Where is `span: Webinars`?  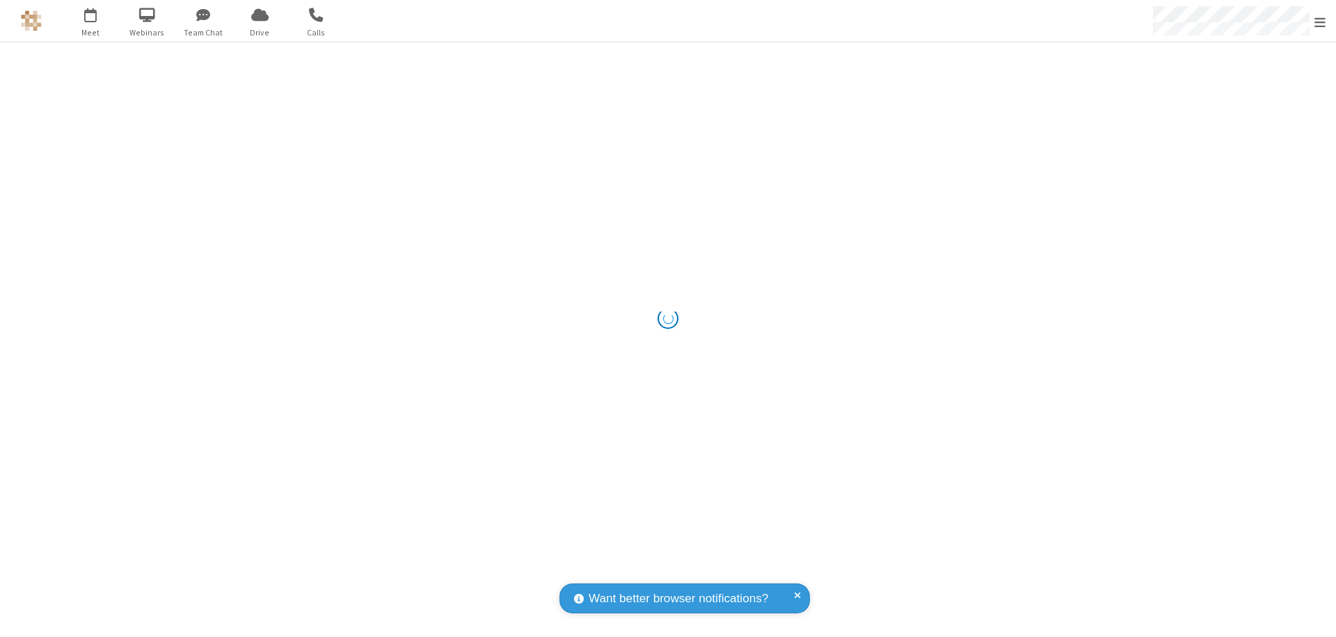 span: Webinars is located at coordinates (147, 33).